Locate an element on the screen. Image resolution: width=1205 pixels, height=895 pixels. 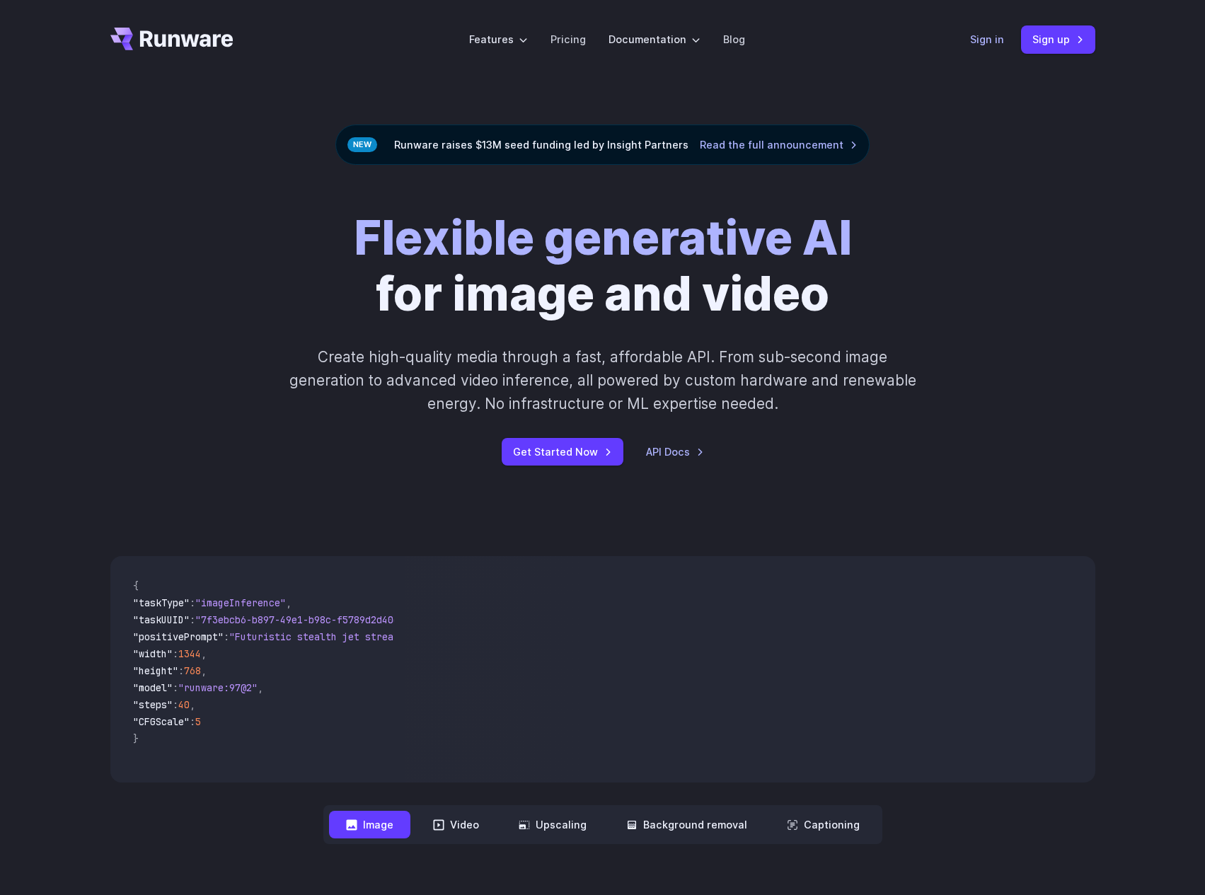
button: Image is located at coordinates (369, 824).